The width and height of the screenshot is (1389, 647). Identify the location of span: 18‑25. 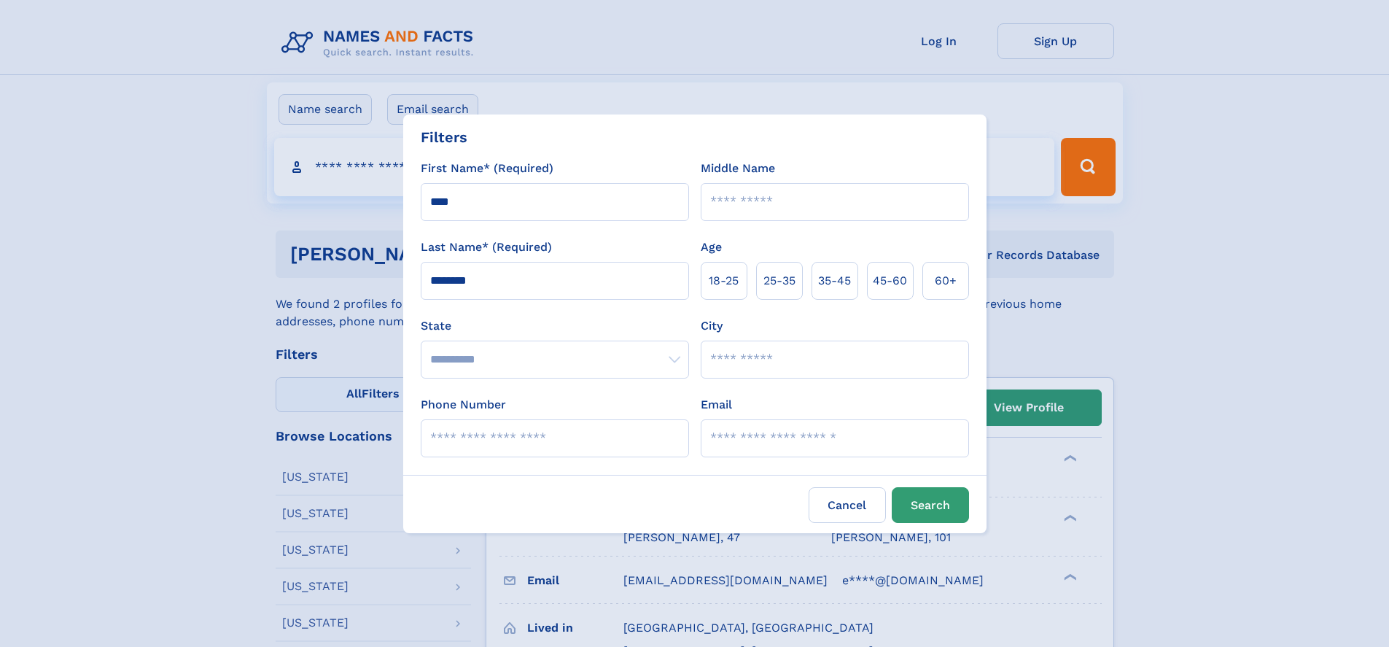
(723, 281).